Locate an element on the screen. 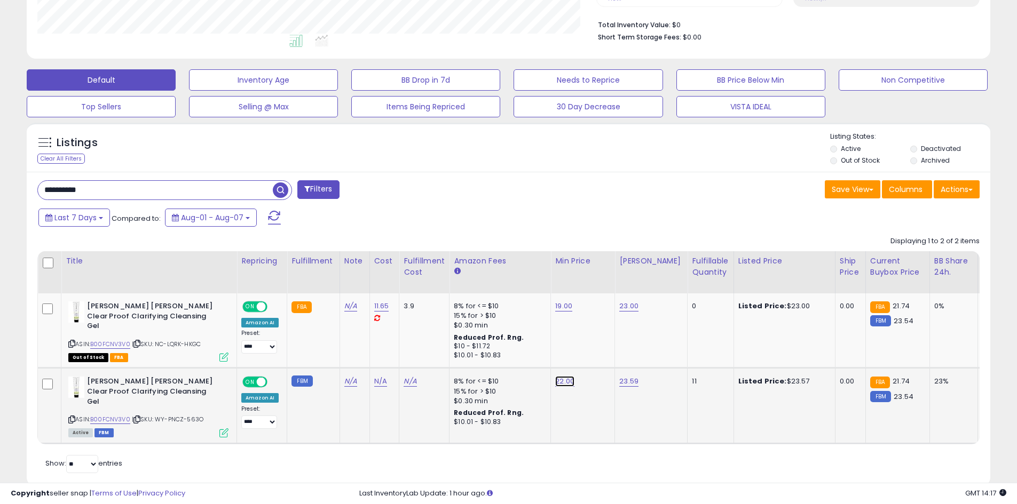  button: BB Price Below Min is located at coordinates (751, 80).